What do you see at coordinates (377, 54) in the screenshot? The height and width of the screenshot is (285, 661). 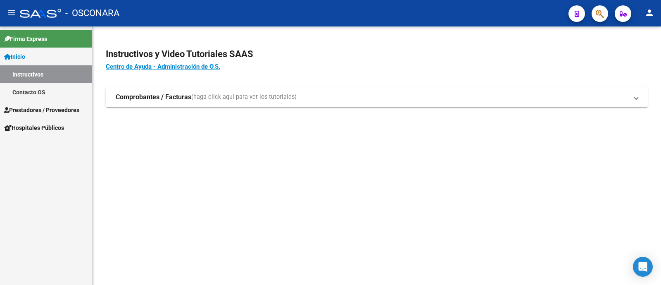 I see `h2: Instructivos y Video Tutoriales SAAS` at bounding box center [377, 54].